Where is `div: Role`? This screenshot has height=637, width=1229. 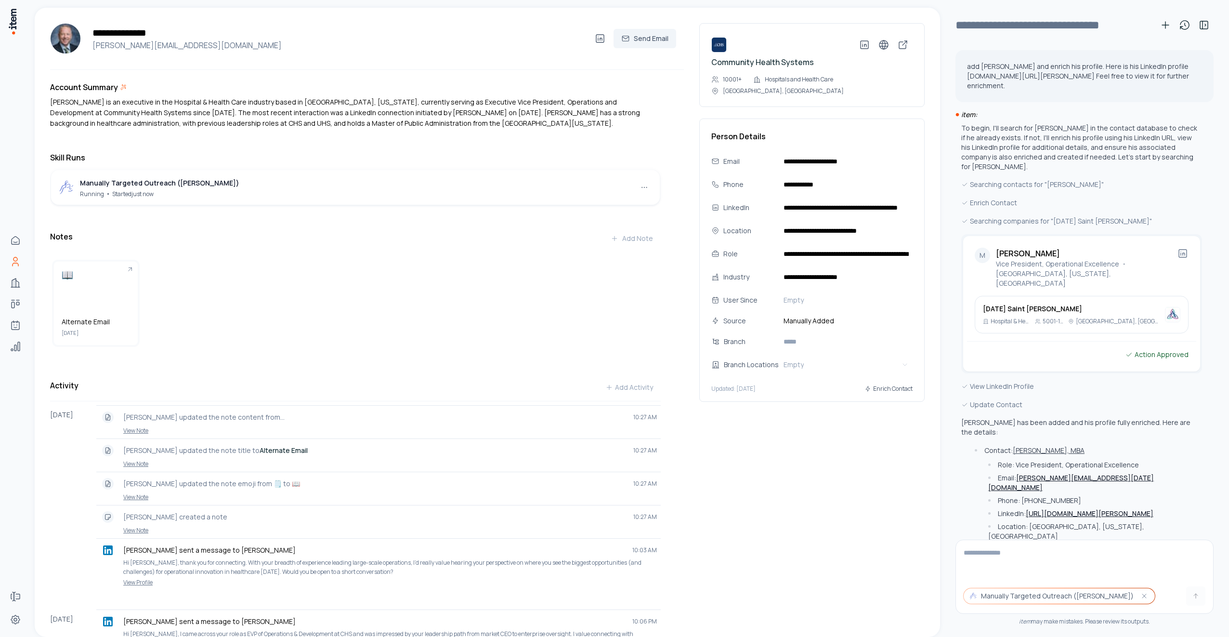
div: Role is located at coordinates (749, 254).